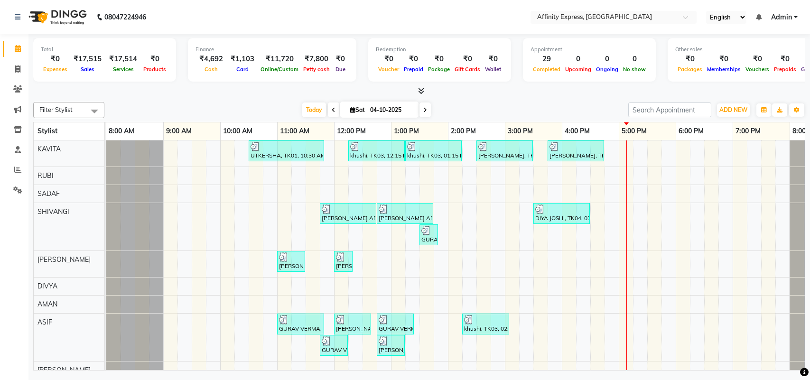  What do you see at coordinates (670, 110) in the screenshot?
I see `input: Search Appointment` at bounding box center [670, 110].